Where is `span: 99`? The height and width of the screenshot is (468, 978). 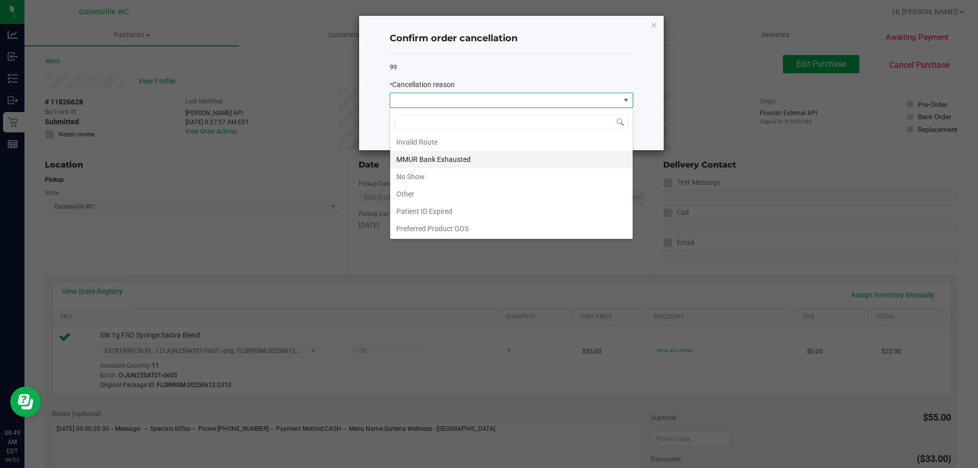
span: 99 is located at coordinates (393, 67).